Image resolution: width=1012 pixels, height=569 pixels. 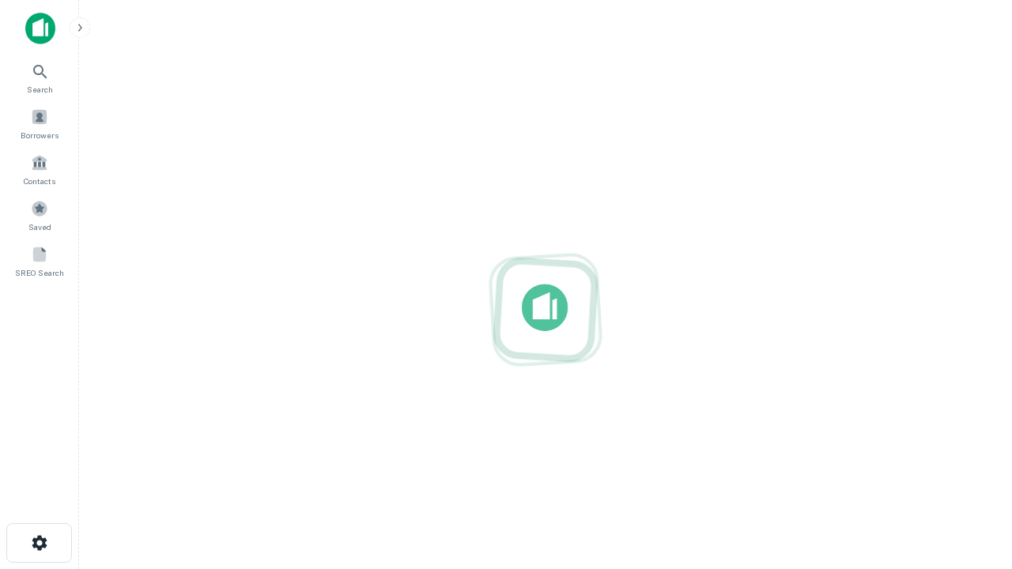 What do you see at coordinates (40, 181) in the screenshot?
I see `span: Contacts` at bounding box center [40, 181].